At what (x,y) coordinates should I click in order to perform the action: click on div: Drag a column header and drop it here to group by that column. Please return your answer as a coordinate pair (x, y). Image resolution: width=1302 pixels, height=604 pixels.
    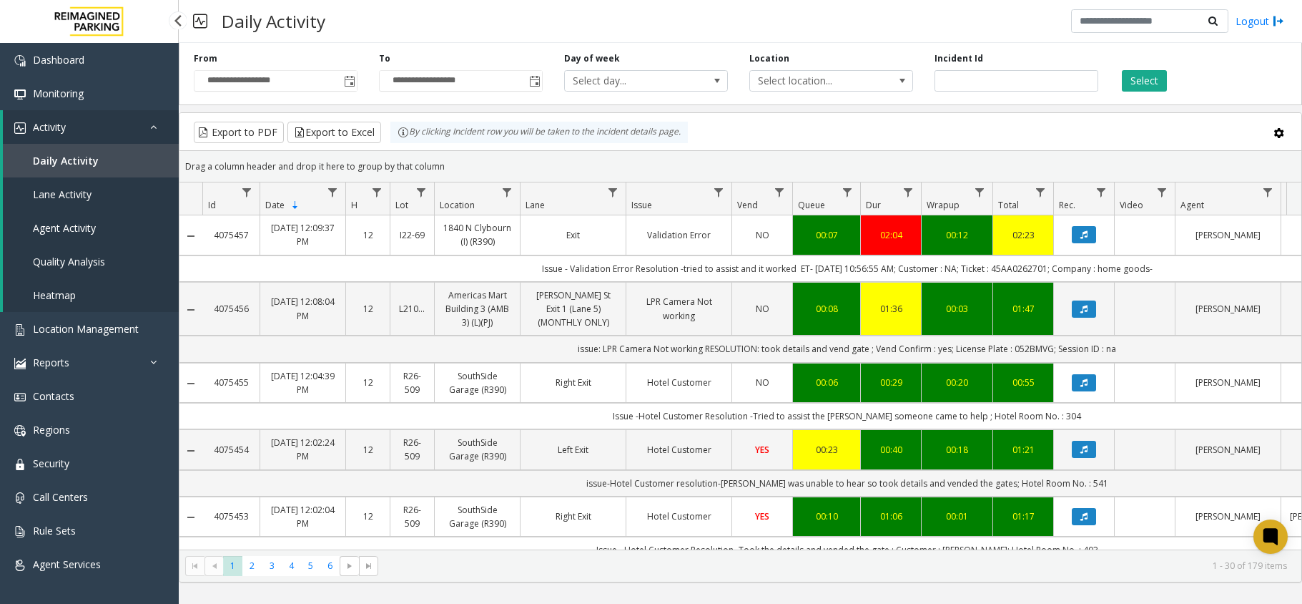
    Looking at the image, I should click on (740, 166).